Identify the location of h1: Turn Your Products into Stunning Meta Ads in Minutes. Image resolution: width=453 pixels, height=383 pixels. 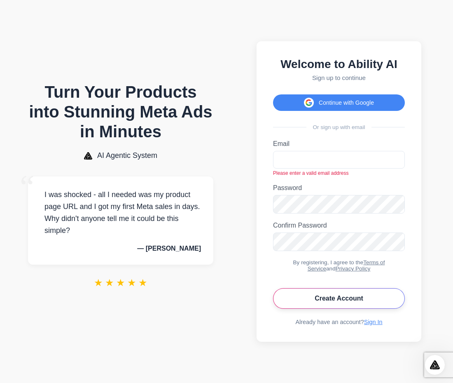
(121, 112).